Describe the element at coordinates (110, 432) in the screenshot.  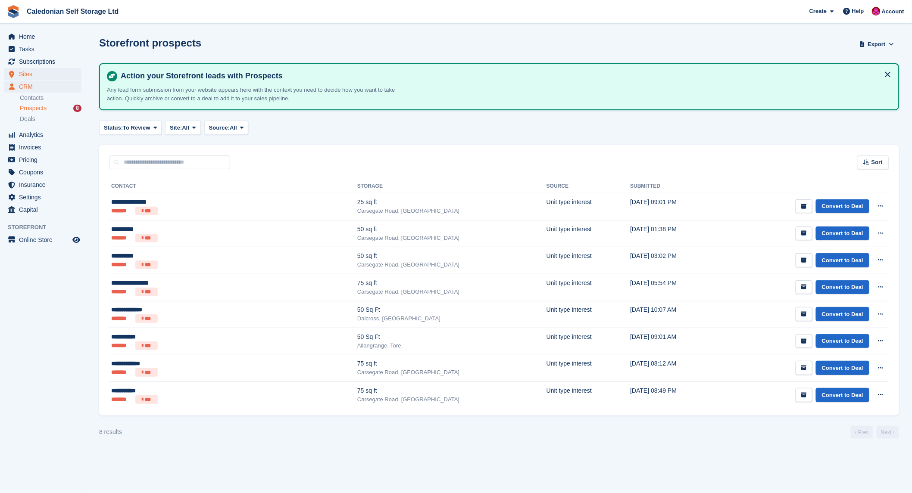
I see `div: 8 results` at that location.